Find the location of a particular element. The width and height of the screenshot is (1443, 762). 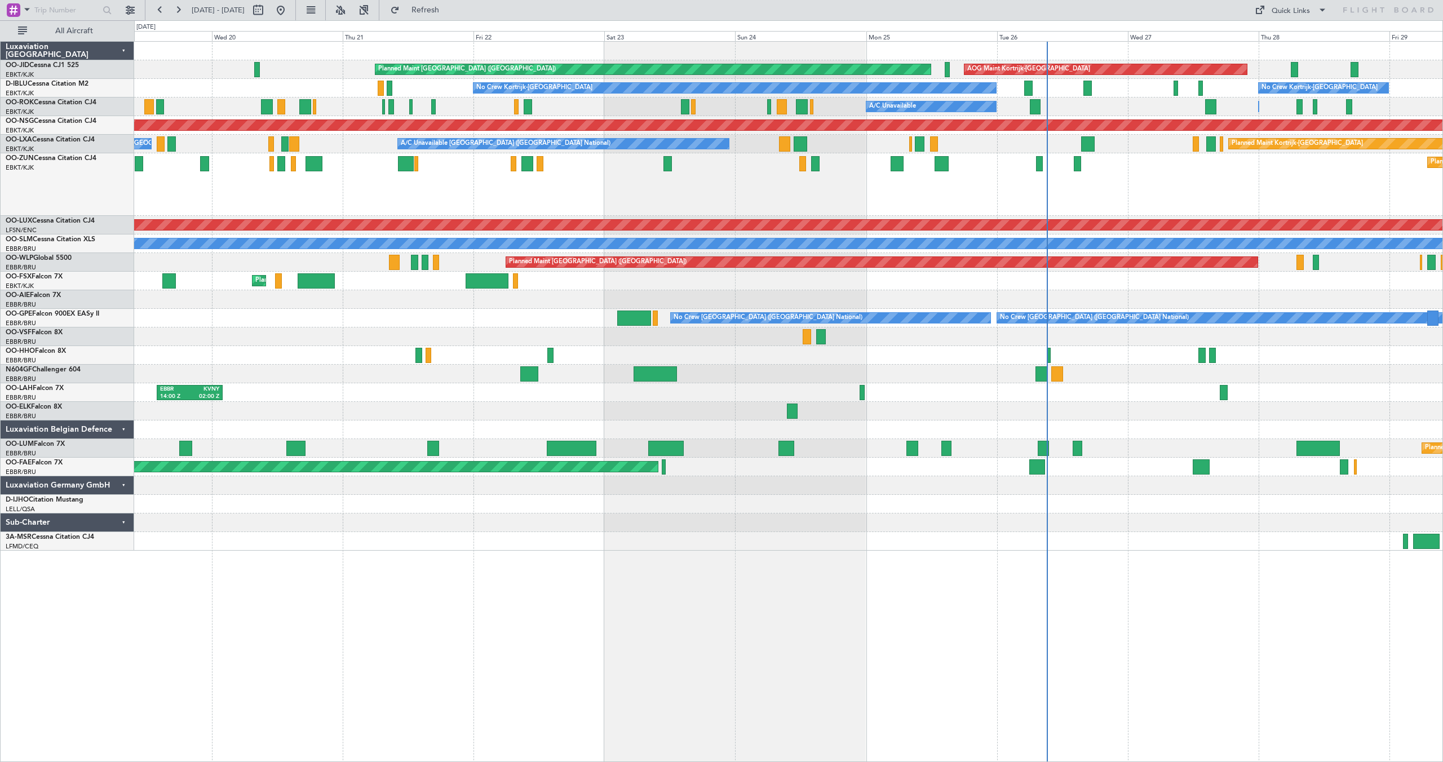

span: D-IBLU is located at coordinates (16, 84).